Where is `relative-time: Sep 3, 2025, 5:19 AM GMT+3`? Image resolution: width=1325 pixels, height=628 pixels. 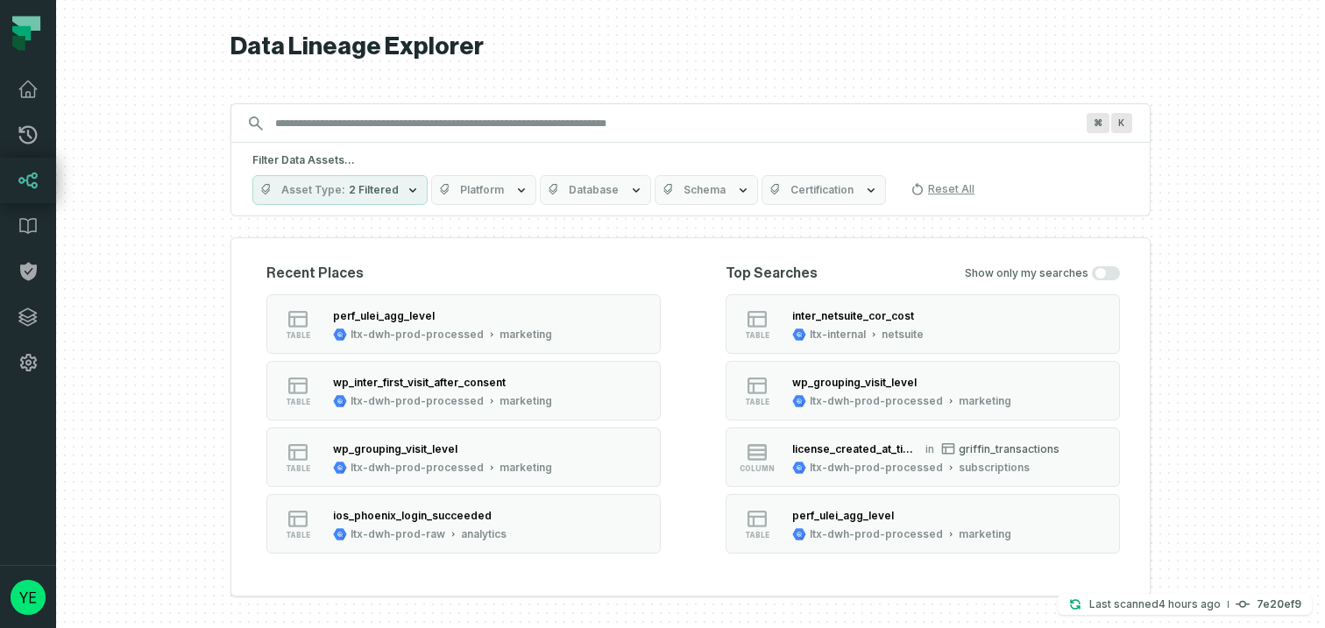
relative-time: Sep 3, 2025, 5:19 AM GMT+3 is located at coordinates (1189, 604).